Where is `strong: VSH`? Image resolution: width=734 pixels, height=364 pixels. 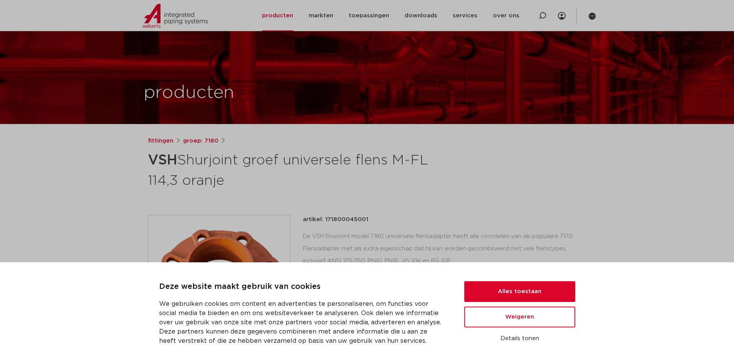 strong: VSH is located at coordinates (163, 160).